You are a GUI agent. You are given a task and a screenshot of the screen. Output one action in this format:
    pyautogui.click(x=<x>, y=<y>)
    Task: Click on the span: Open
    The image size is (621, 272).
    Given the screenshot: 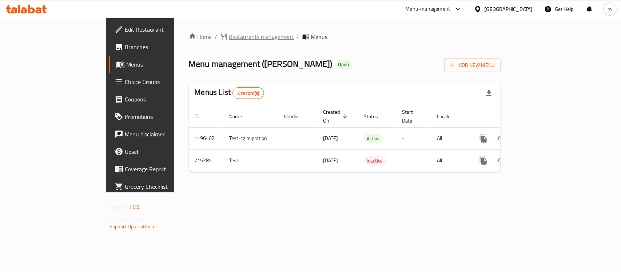 What is the action you would take?
    pyautogui.click(x=344, y=64)
    